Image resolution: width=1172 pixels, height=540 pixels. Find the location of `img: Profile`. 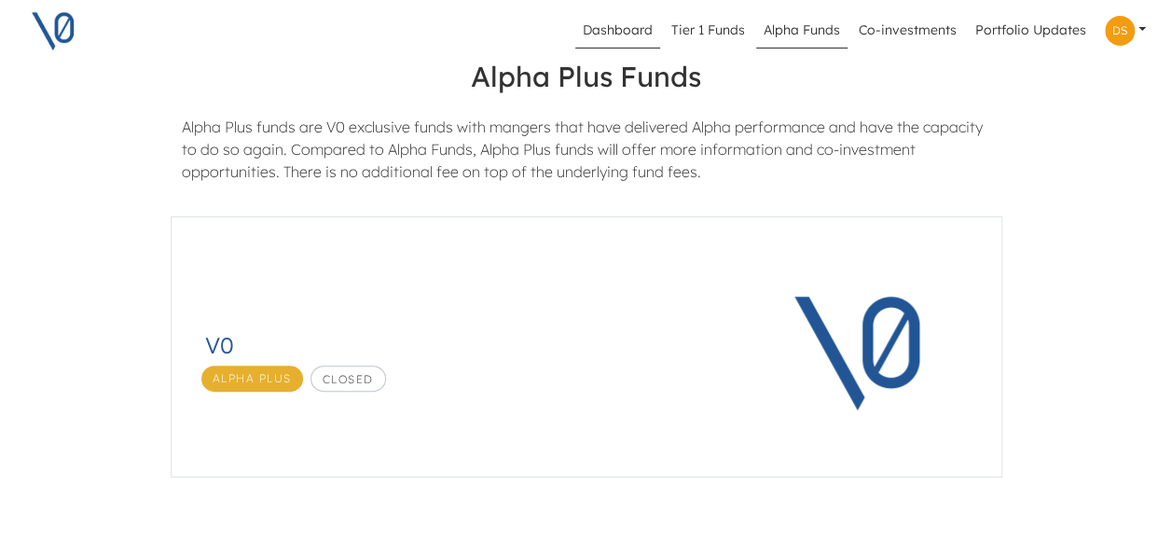

img: Profile is located at coordinates (1119, 31).